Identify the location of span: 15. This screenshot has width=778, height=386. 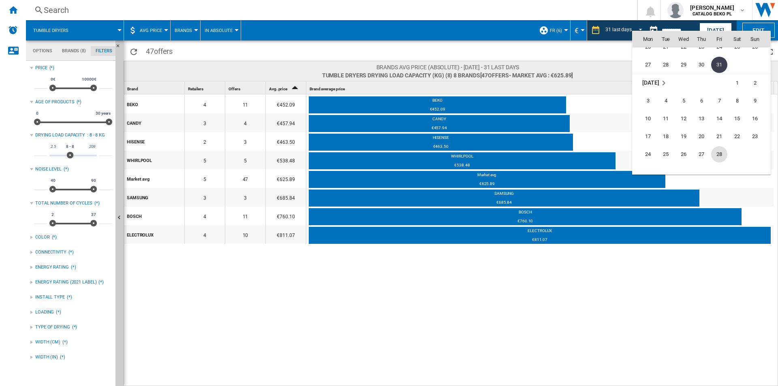
(737, 119).